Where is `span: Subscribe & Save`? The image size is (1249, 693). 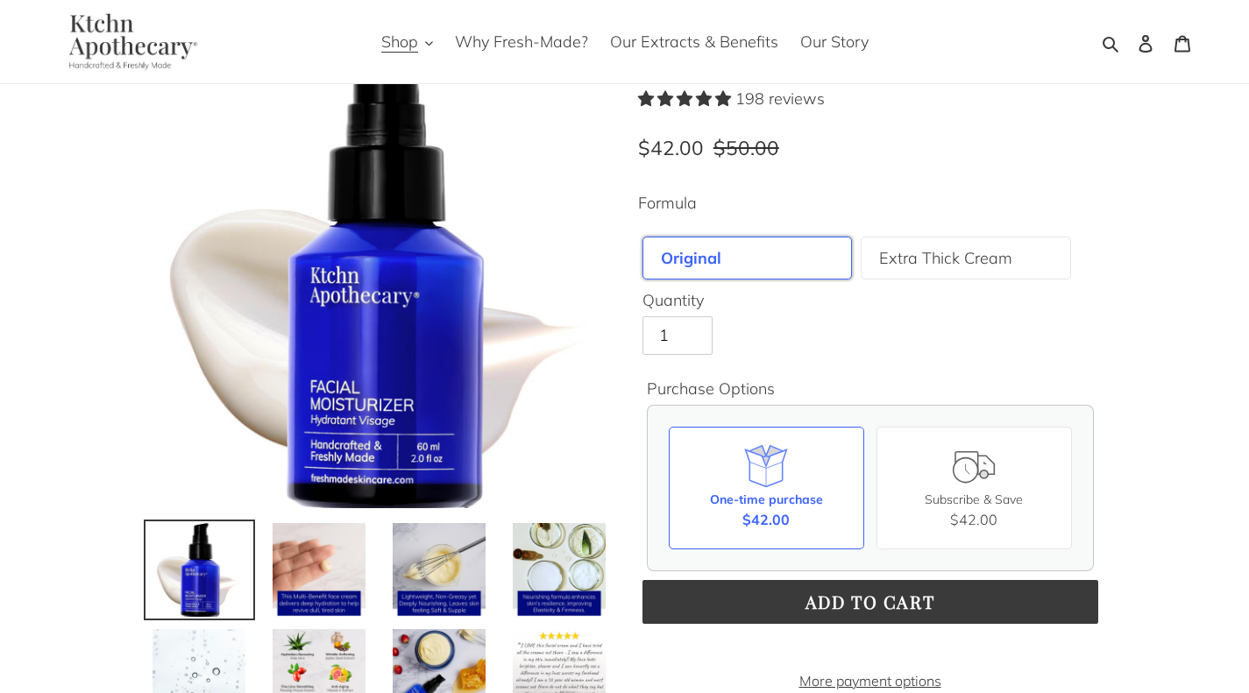
span: Subscribe & Save is located at coordinates (974, 500).